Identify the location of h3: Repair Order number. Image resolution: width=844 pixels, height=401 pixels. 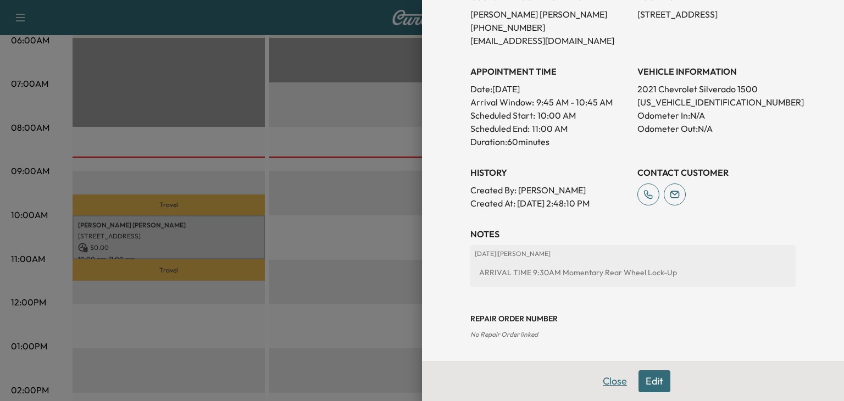
(633, 319).